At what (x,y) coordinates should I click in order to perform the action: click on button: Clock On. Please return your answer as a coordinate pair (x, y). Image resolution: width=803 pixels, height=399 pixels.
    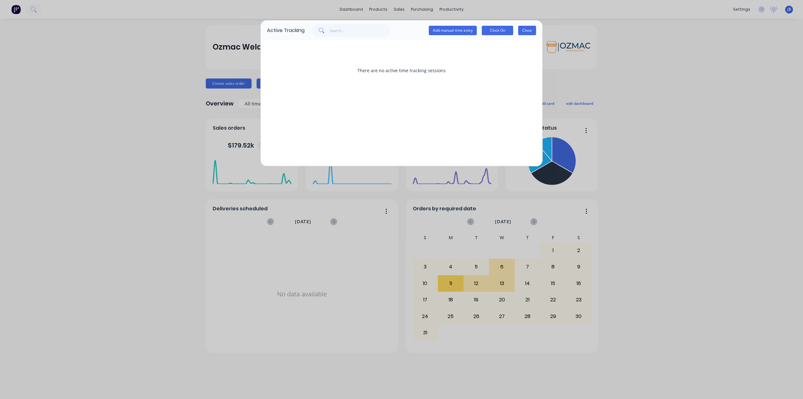
    Looking at the image, I should click on (498, 30).